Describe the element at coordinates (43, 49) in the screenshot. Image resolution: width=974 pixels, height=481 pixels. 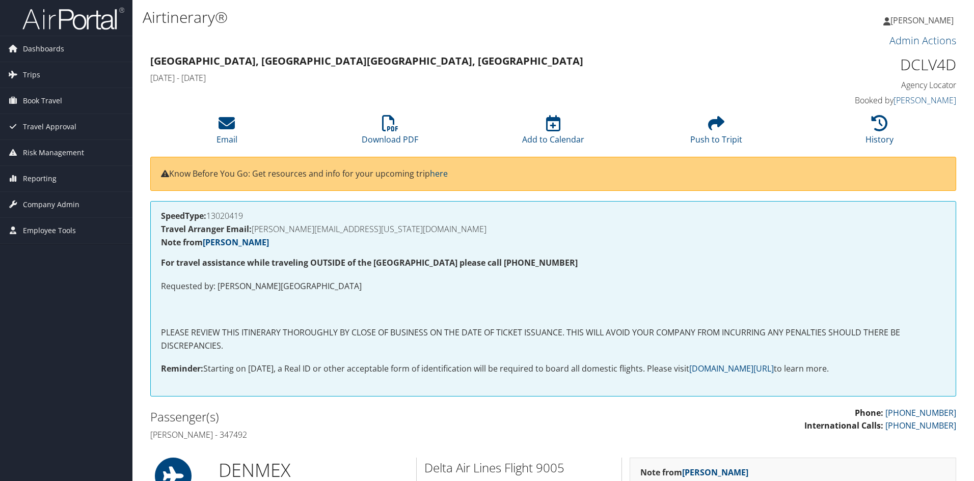
I see `span: Dashboards` at that location.